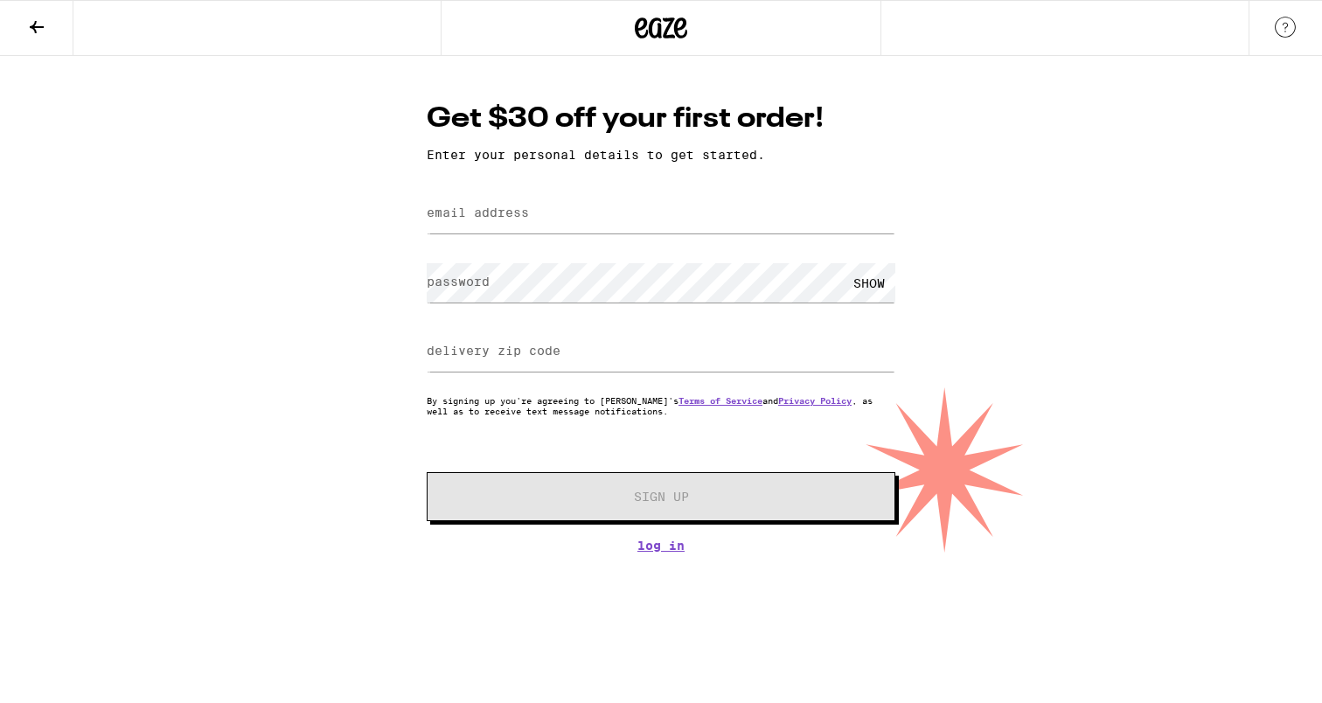 The width and height of the screenshot is (1322, 703). I want to click on input: email address, so click(661, 213).